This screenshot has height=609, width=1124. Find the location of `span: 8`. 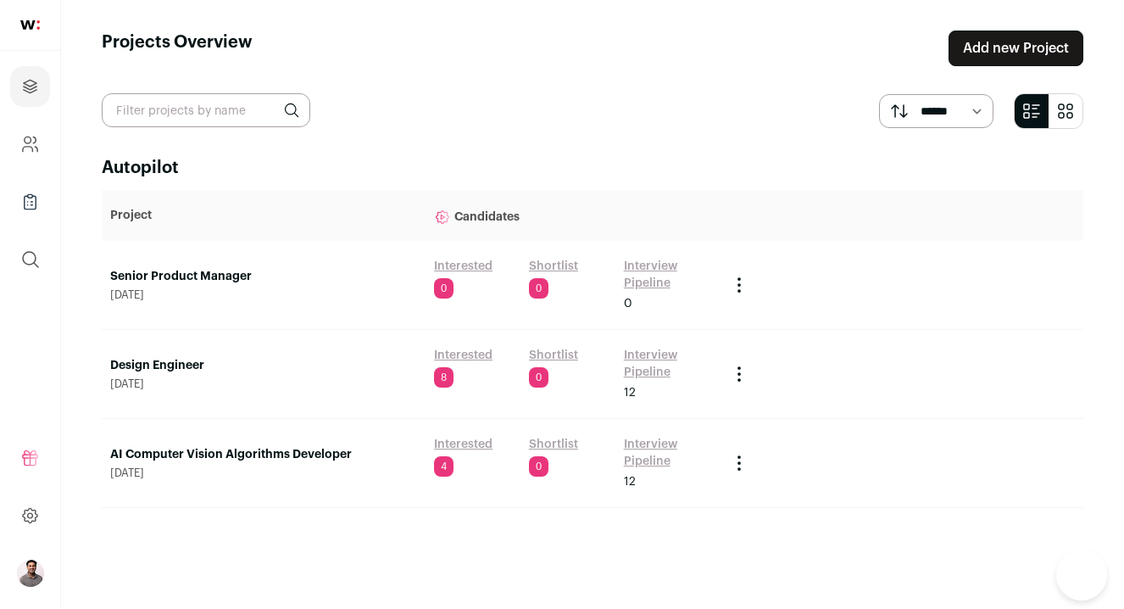

span: 8 is located at coordinates (443, 377).